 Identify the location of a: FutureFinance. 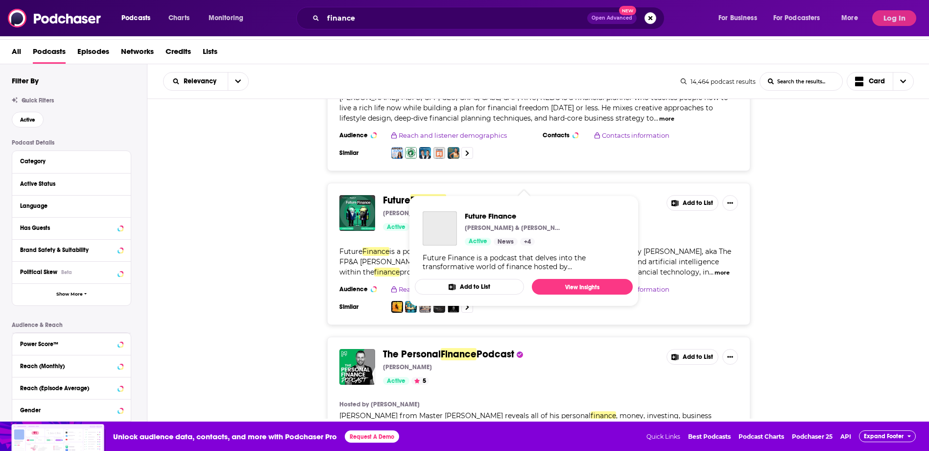
(414, 200).